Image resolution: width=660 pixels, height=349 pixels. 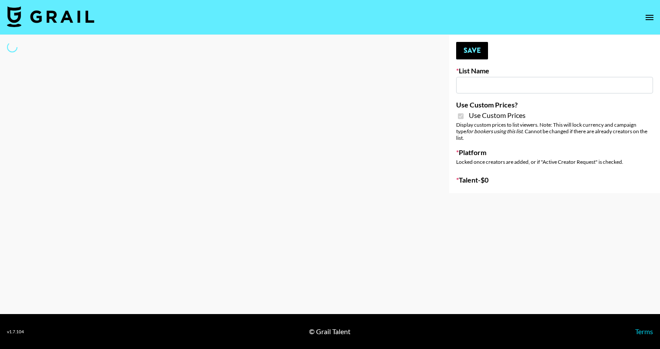 What do you see at coordinates (51, 17) in the screenshot?
I see `img: Grail Talent` at bounding box center [51, 17].